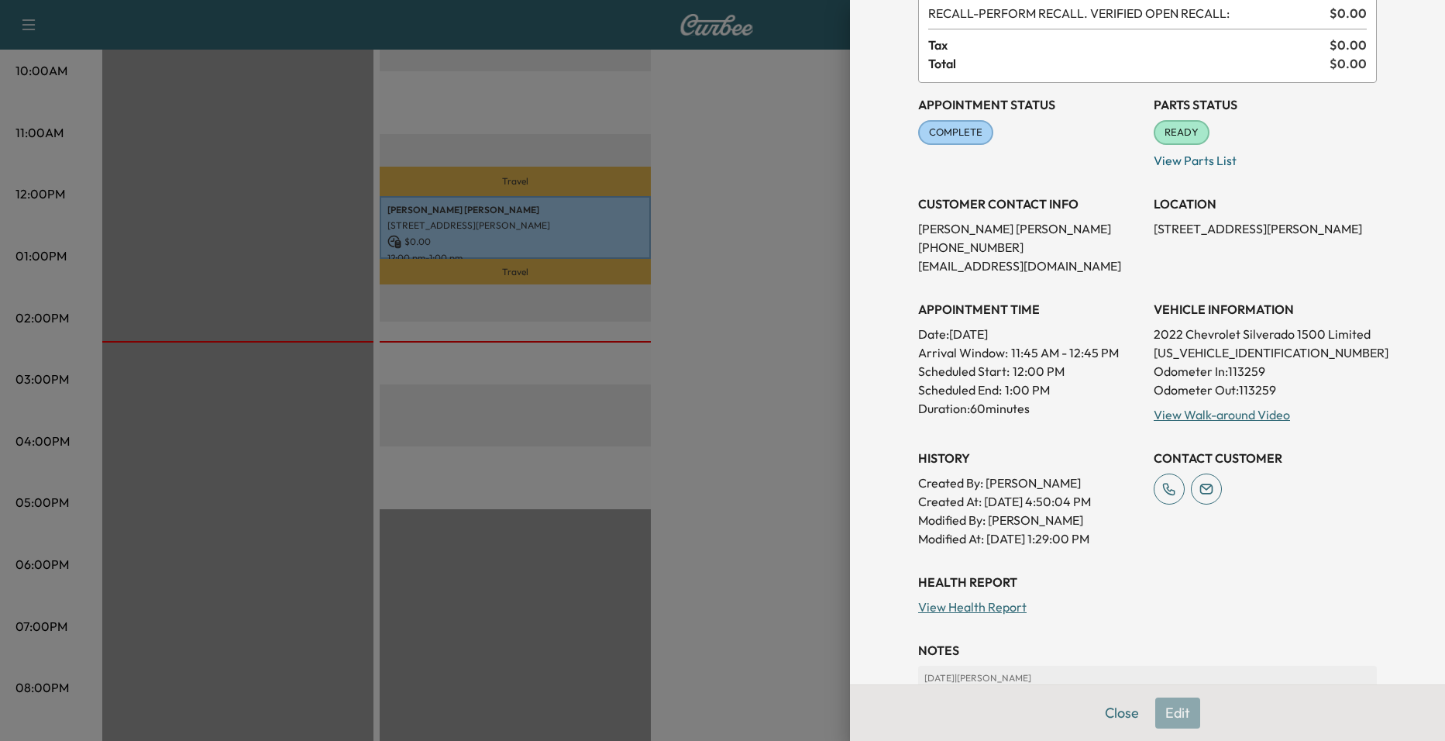 Image resolution: width=1445 pixels, height=741 pixels. What do you see at coordinates (1265, 309) in the screenshot?
I see `h3: VEHICLE INFORMATION` at bounding box center [1265, 309].